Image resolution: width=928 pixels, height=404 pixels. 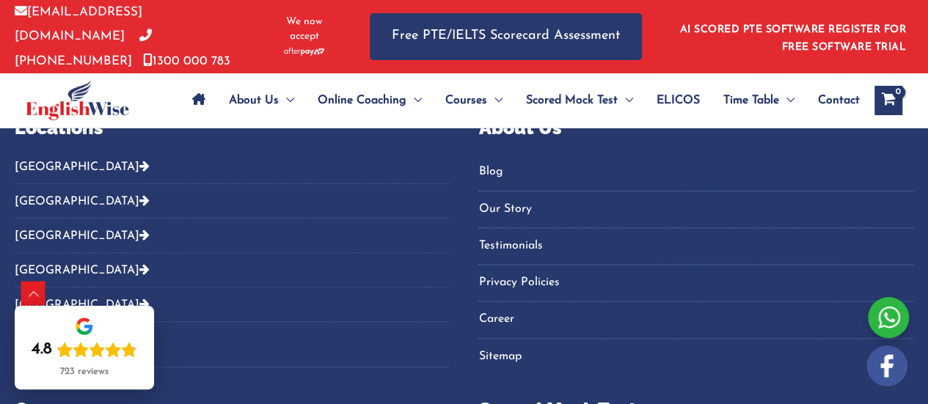 What do you see at coordinates (304, 51) in the screenshot?
I see `img: Afterpay-Logo` at bounding box center [304, 51].